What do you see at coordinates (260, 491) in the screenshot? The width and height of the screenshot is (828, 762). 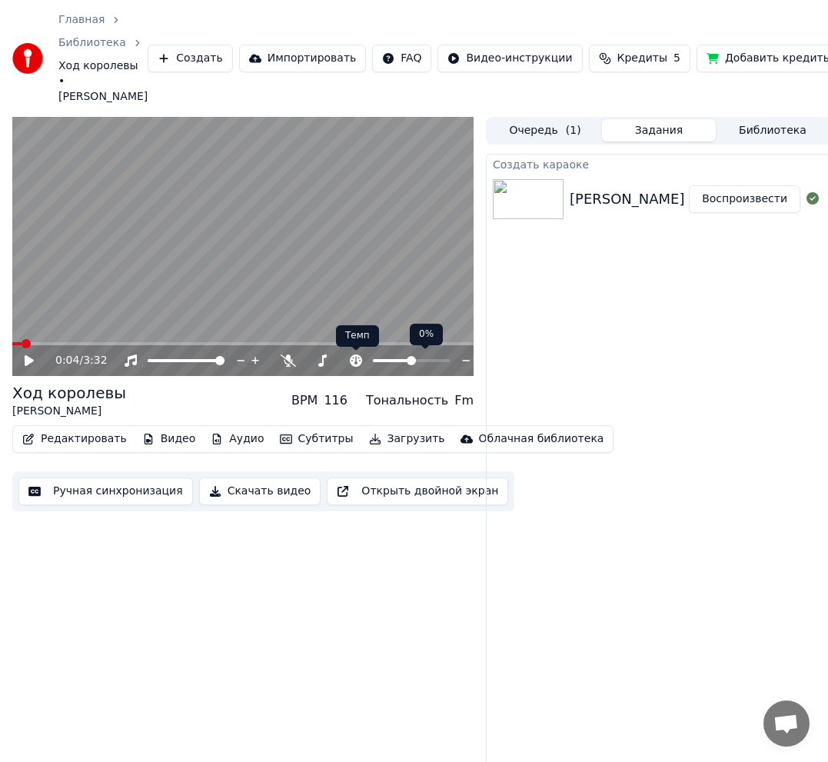 I see `button: Скачать видео` at bounding box center [260, 491].